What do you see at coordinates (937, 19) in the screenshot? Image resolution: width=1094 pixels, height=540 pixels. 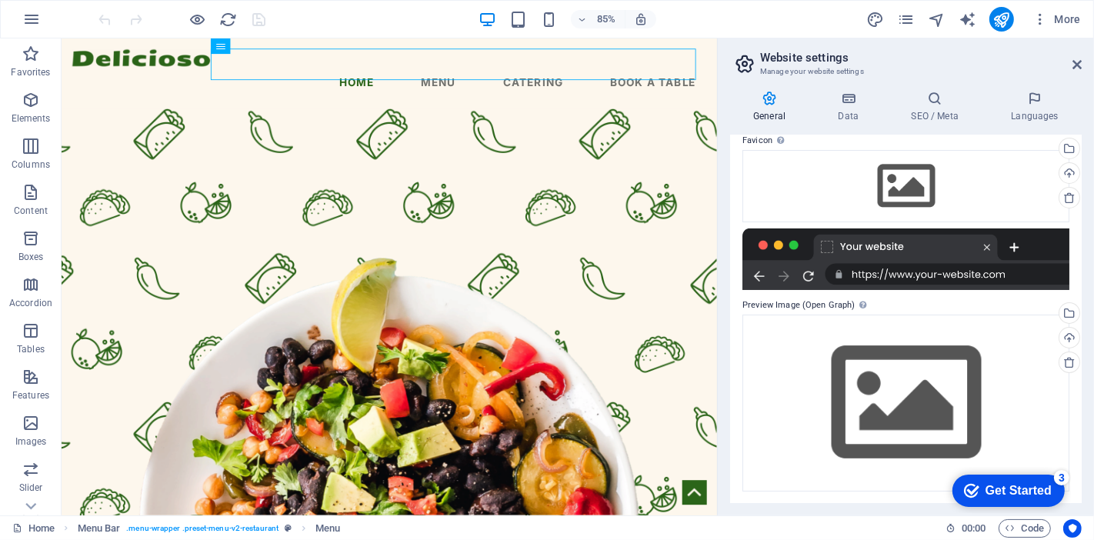 I see `button: navigator` at bounding box center [937, 19].